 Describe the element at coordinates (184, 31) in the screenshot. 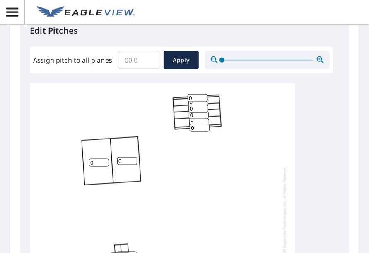

I see `p: Edit Pitches` at that location.